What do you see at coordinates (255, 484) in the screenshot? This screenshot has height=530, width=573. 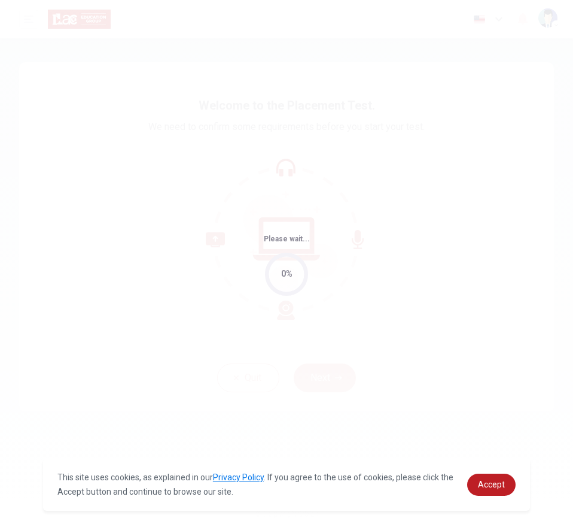 I see `span: This site uses cookies, as explained in our . If you agree to the use of cookies, please click th...` at bounding box center [255, 484].